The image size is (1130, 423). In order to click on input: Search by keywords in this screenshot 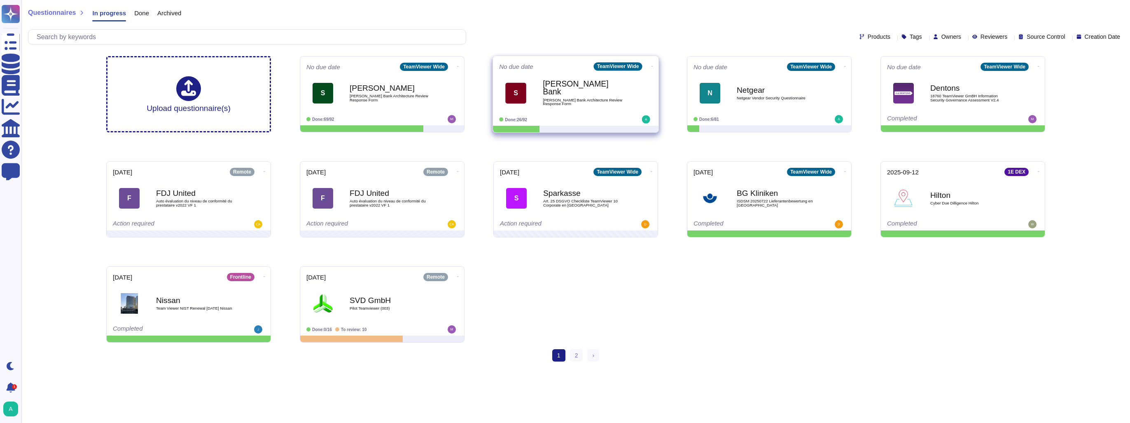, I will do `click(249, 37)`.